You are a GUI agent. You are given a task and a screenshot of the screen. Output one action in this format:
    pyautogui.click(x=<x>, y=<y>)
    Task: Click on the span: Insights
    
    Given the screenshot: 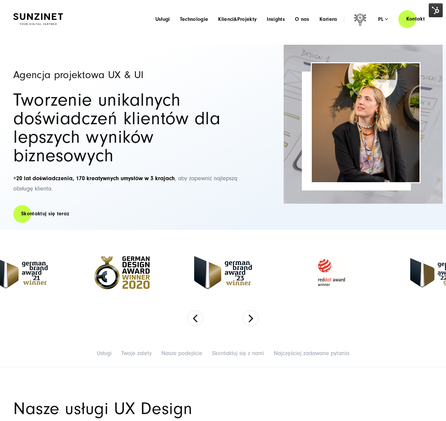 What is the action you would take?
    pyautogui.click(x=276, y=19)
    